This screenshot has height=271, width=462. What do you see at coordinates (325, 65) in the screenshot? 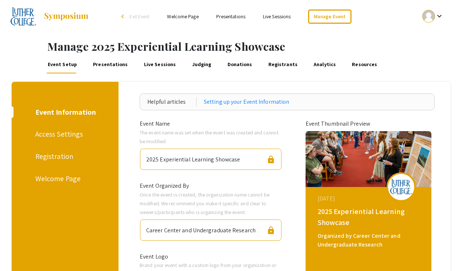
I see `a: Analytics` at bounding box center [325, 65].